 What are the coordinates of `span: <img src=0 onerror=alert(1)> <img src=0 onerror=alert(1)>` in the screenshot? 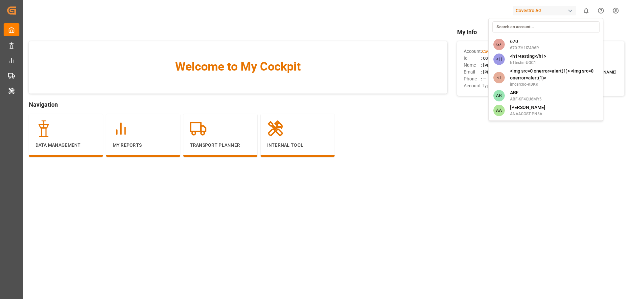 It's located at (555, 75).